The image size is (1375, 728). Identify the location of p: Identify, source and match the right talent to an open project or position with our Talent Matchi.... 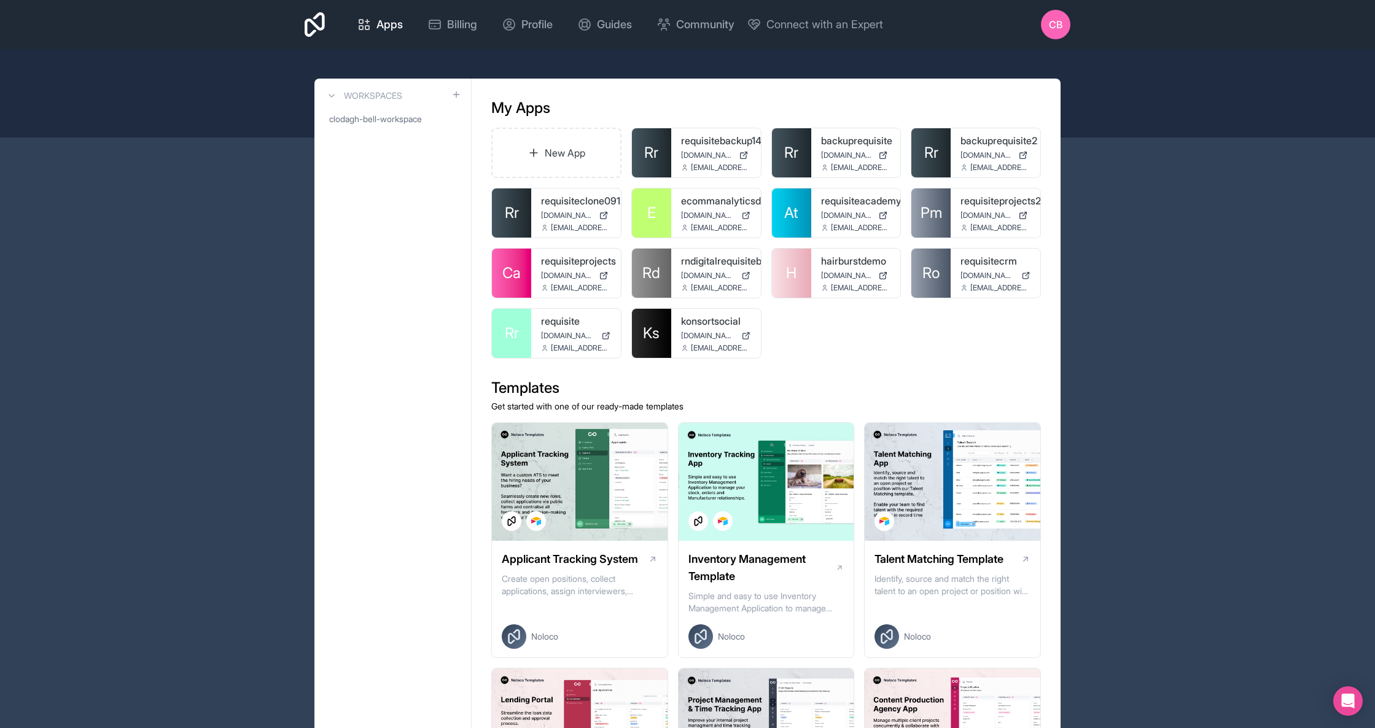
(952, 585).